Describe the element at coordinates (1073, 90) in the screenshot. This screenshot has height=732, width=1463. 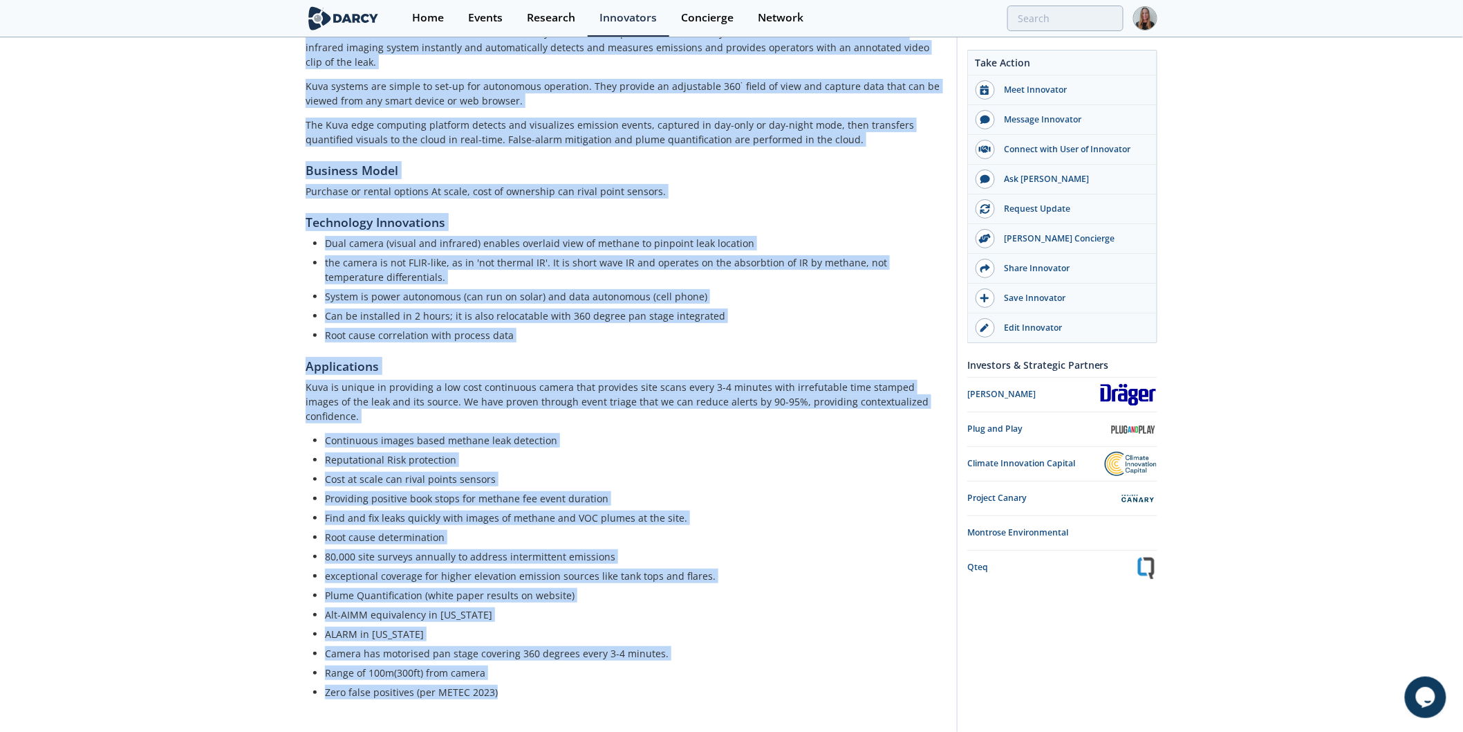
I see `div: Meet Innovator` at that location.